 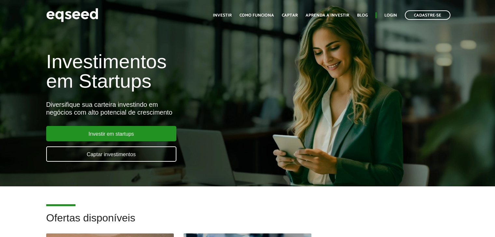 What do you see at coordinates (327, 15) in the screenshot?
I see `a: Aprenda a investir` at bounding box center [327, 15].